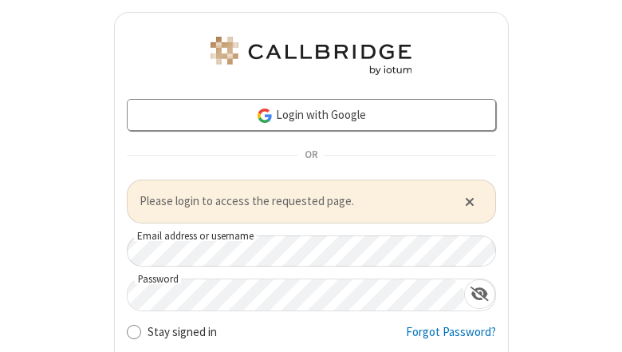 The image size is (622, 352). I want to click on label: Stay signed in, so click(182, 332).